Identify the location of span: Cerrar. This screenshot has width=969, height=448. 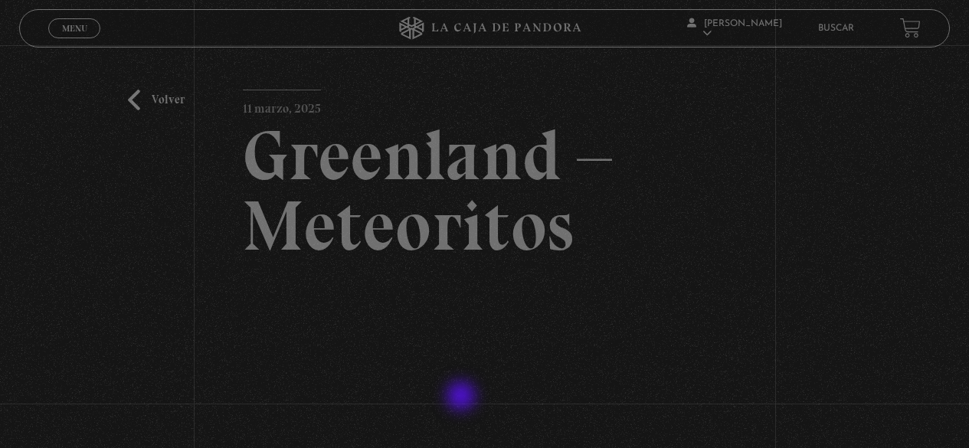
(74, 41).